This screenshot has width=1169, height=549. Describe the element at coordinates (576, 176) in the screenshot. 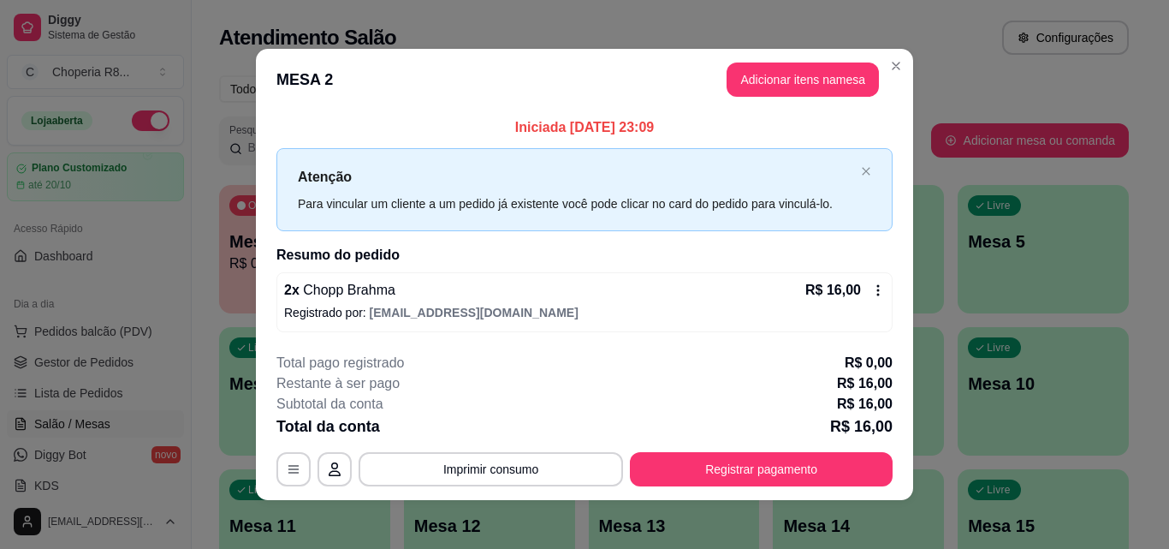

I see `p: Atenção` at that location.